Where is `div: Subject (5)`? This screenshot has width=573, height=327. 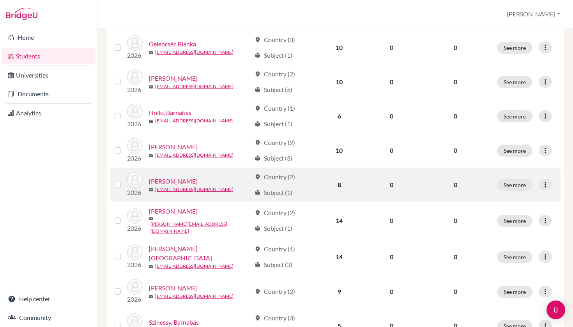
div: Subject (5) is located at coordinates (273, 90).